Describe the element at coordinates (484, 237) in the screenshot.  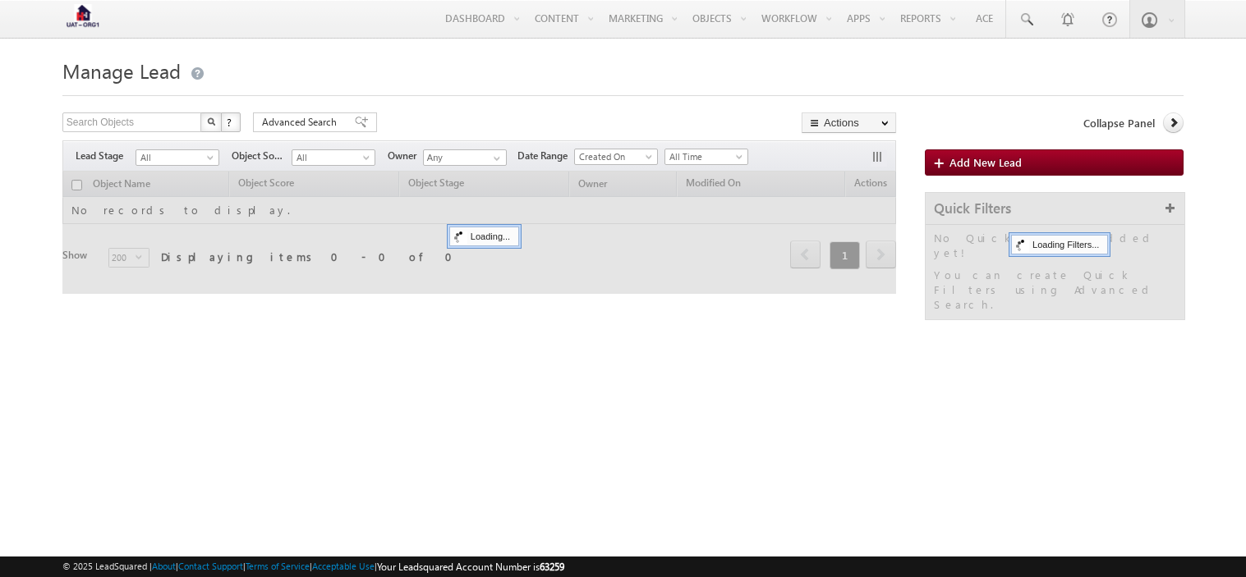
I see `div: Loading...` at that location.